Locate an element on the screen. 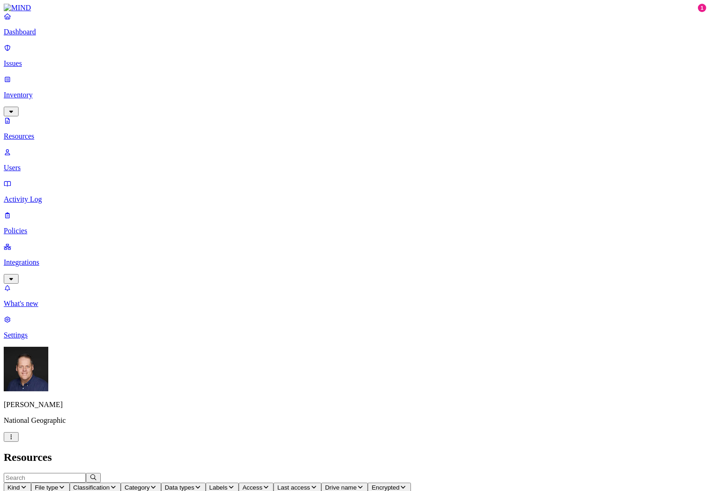  a: Integrations is located at coordinates (355, 263).